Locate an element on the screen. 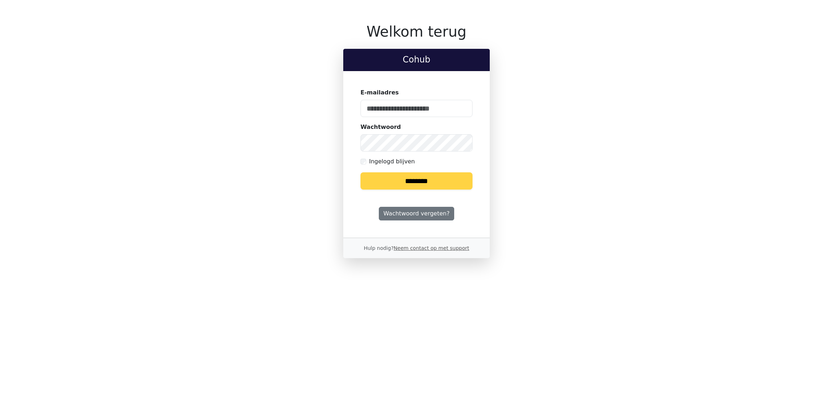 The width and height of the screenshot is (833, 419). a: Neem contact op met support is located at coordinates (431, 248).